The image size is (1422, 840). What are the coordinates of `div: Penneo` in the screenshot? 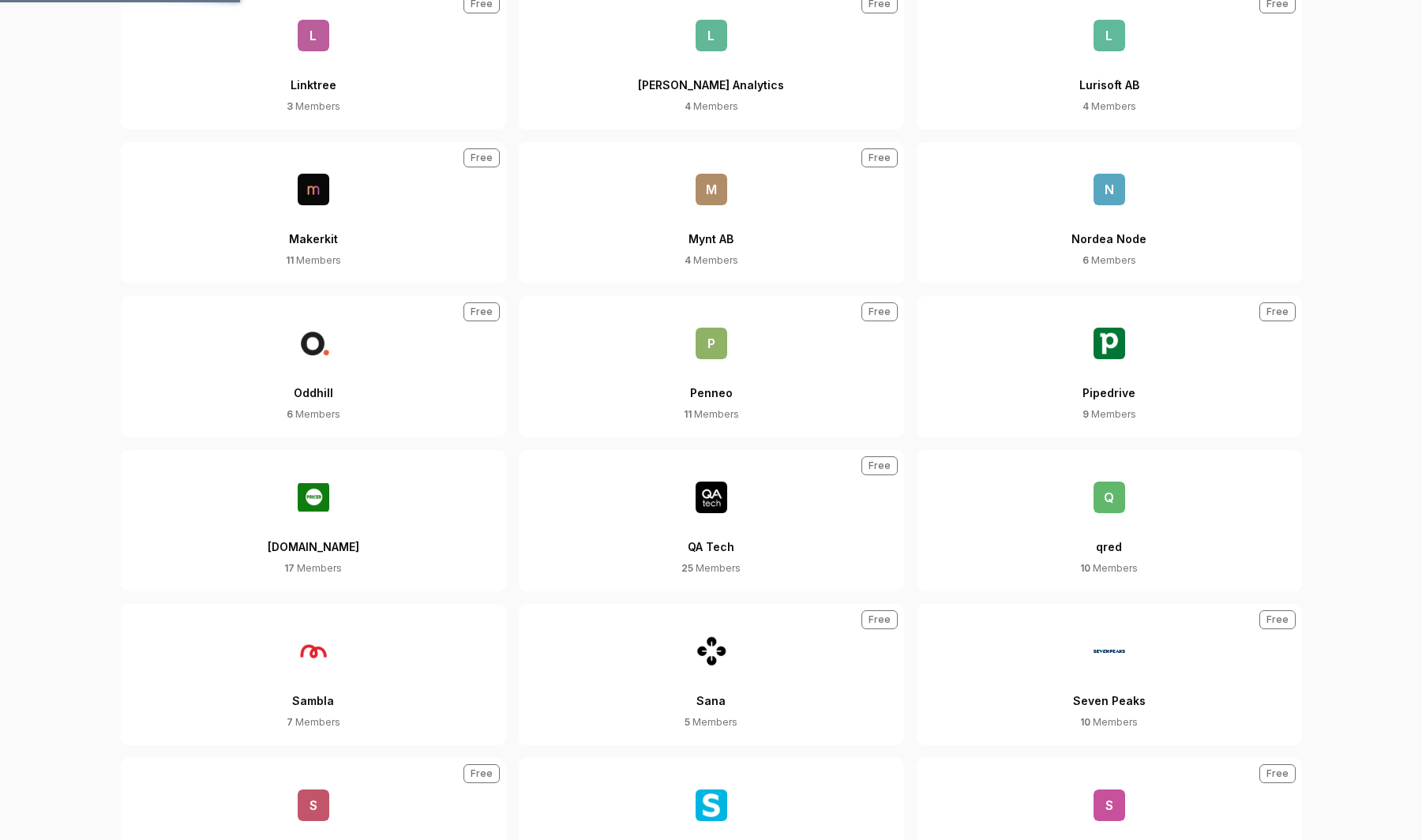 It's located at (712, 383).